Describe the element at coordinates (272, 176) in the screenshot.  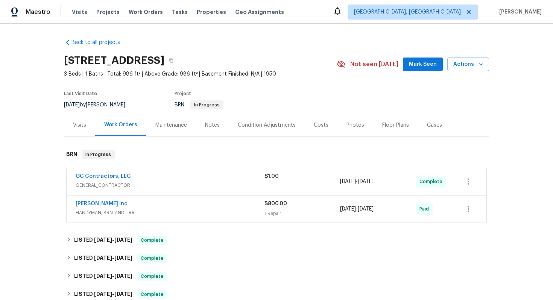
I see `span: $1.00` at that location.